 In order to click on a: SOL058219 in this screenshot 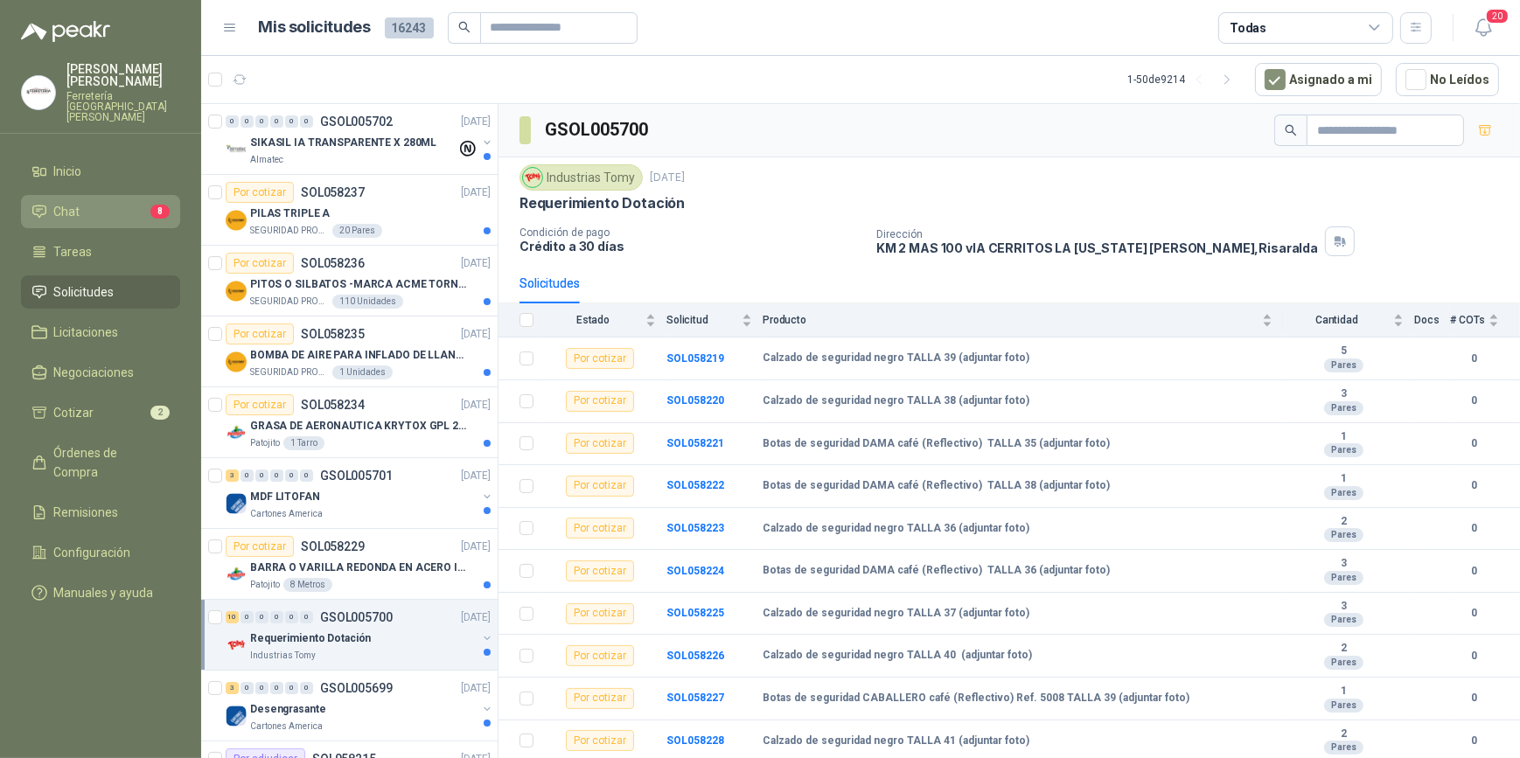, I will do `click(695, 359)`.